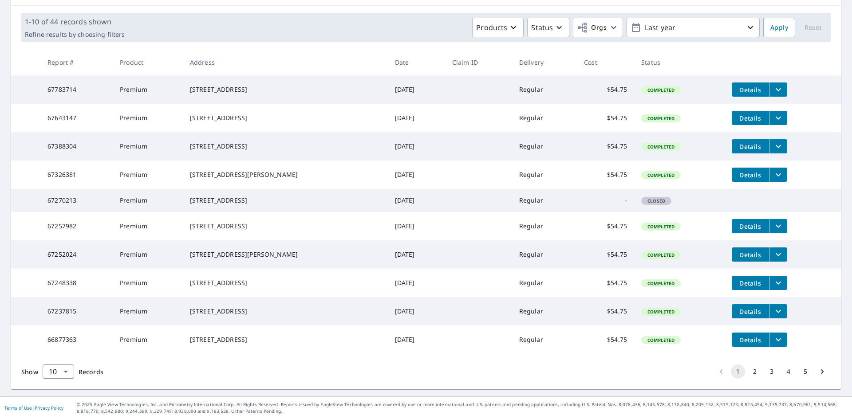 Image resolution: width=852 pixels, height=419 pixels. Describe the element at coordinates (76, 118) in the screenshot. I see `td: 67643147` at that location.